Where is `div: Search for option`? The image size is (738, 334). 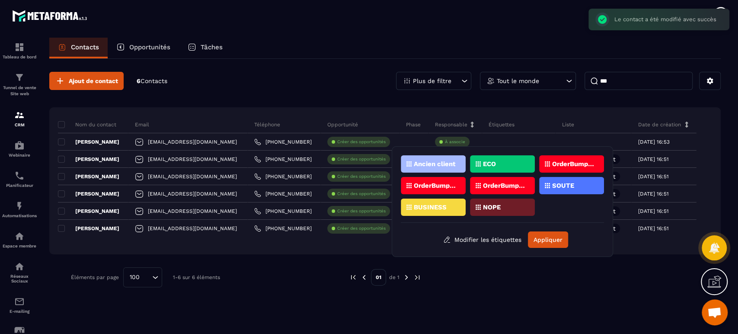
div: Search for option is located at coordinates (143, 277).